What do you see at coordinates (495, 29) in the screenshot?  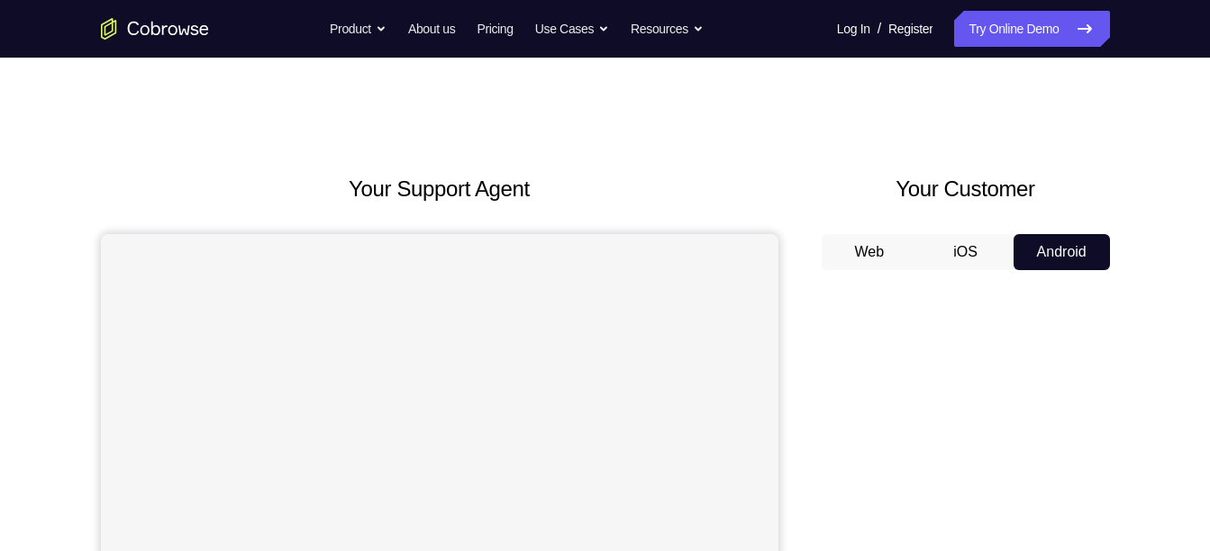 I see `a: Pricing` at bounding box center [495, 29].